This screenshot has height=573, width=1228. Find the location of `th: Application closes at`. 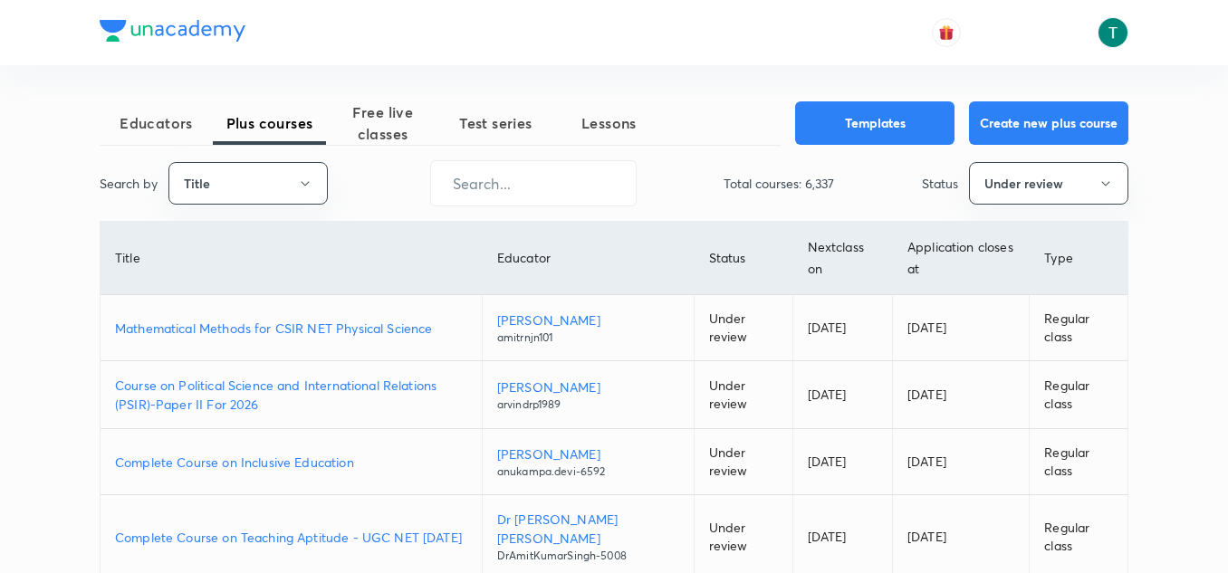

th: Application closes at is located at coordinates (961, 258).